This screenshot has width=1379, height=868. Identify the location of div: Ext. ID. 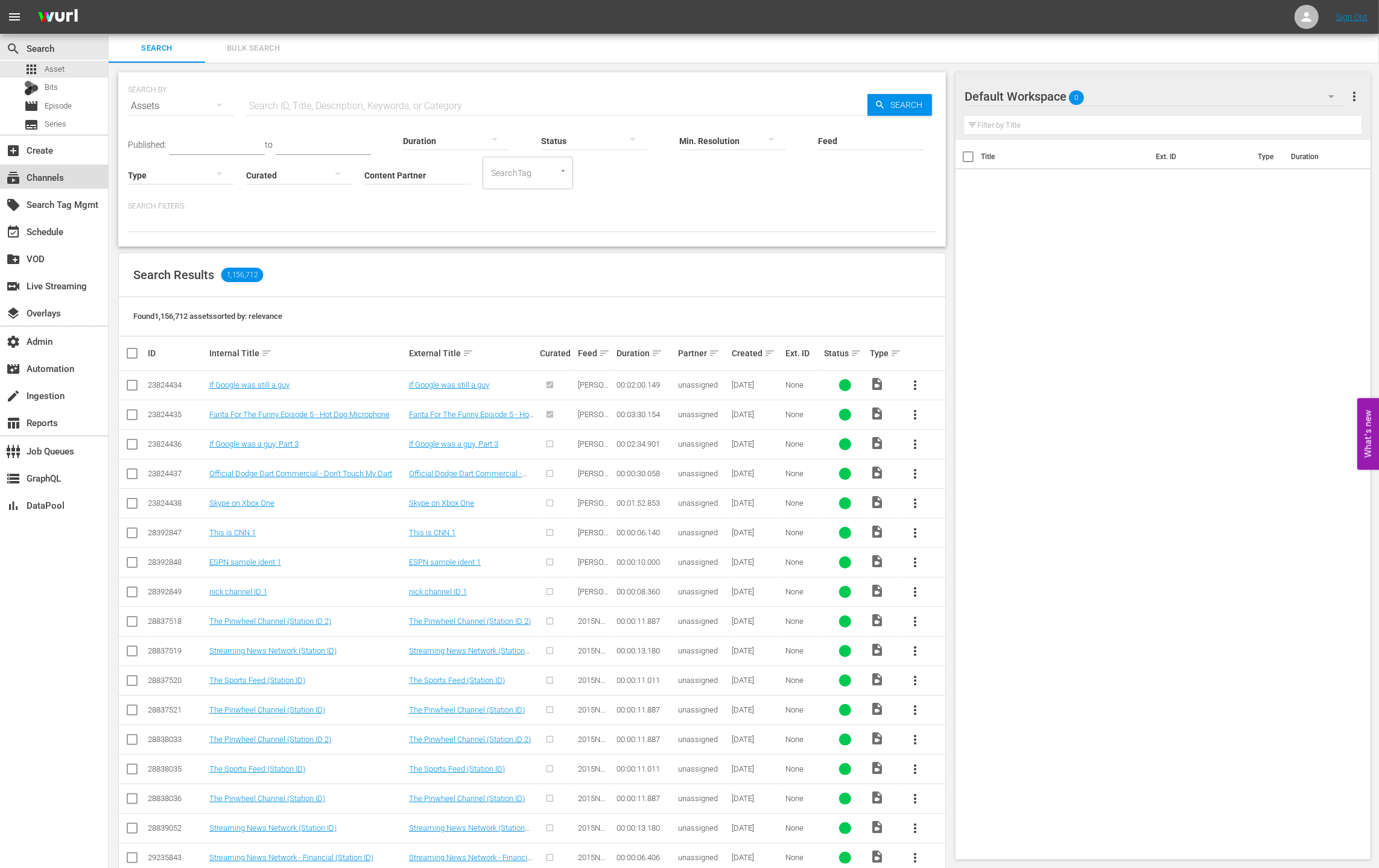
(803, 353).